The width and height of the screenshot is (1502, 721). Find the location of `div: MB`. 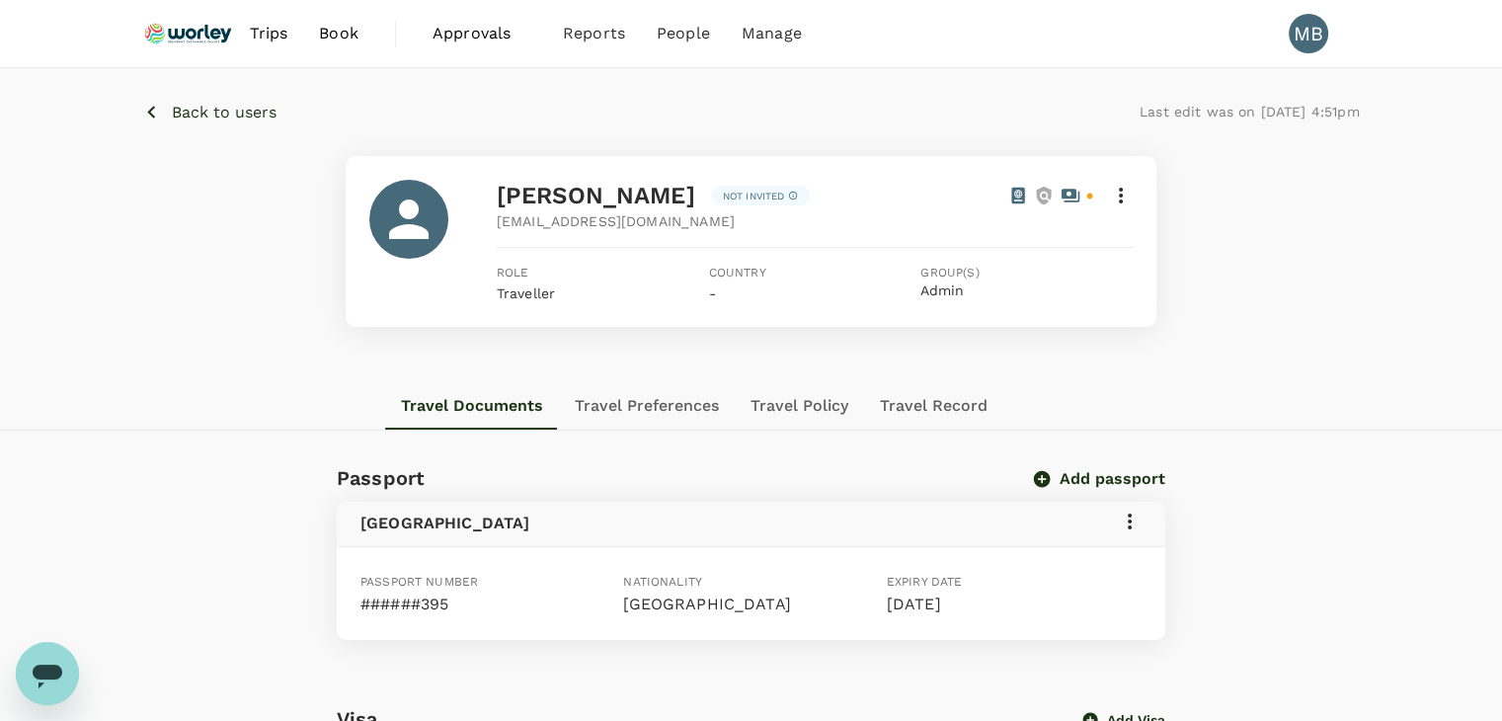

div: MB is located at coordinates (1308, 34).